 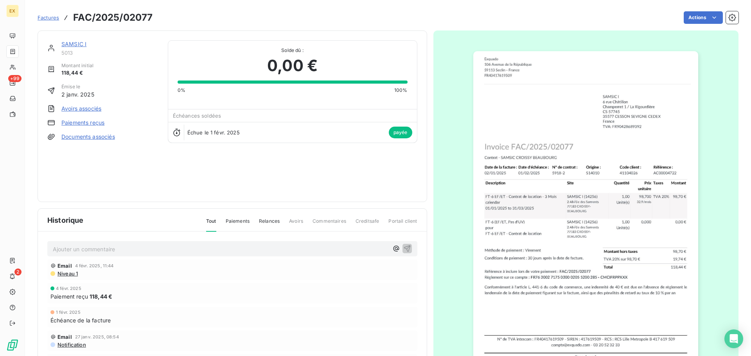 I want to click on span: payée, so click(x=401, y=133).